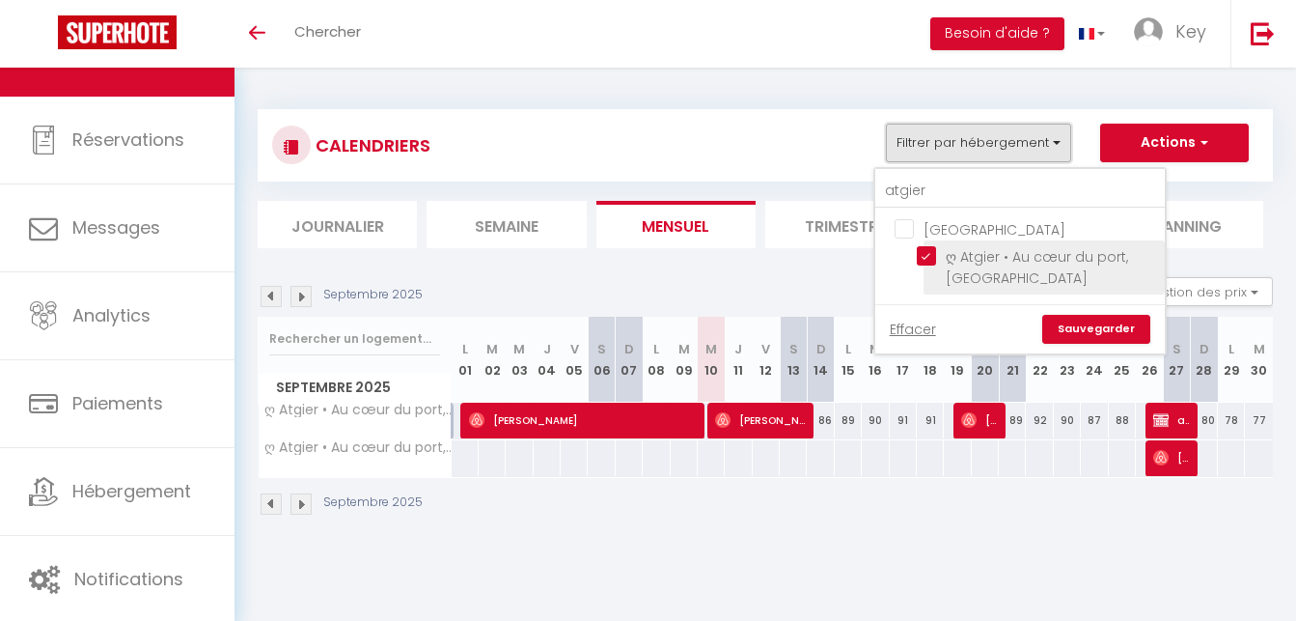  Describe the element at coordinates (1205, 420) in the screenshot. I see `div: 80` at that location.